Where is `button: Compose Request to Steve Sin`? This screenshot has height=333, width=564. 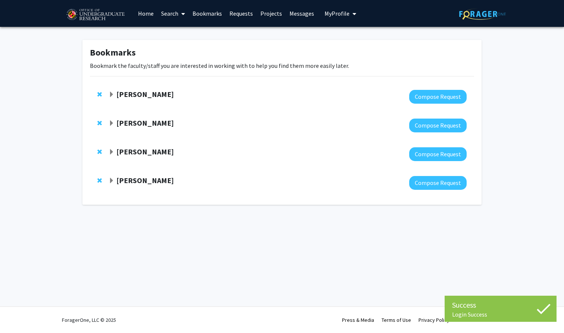 button: Compose Request to Steve Sin is located at coordinates (438, 125).